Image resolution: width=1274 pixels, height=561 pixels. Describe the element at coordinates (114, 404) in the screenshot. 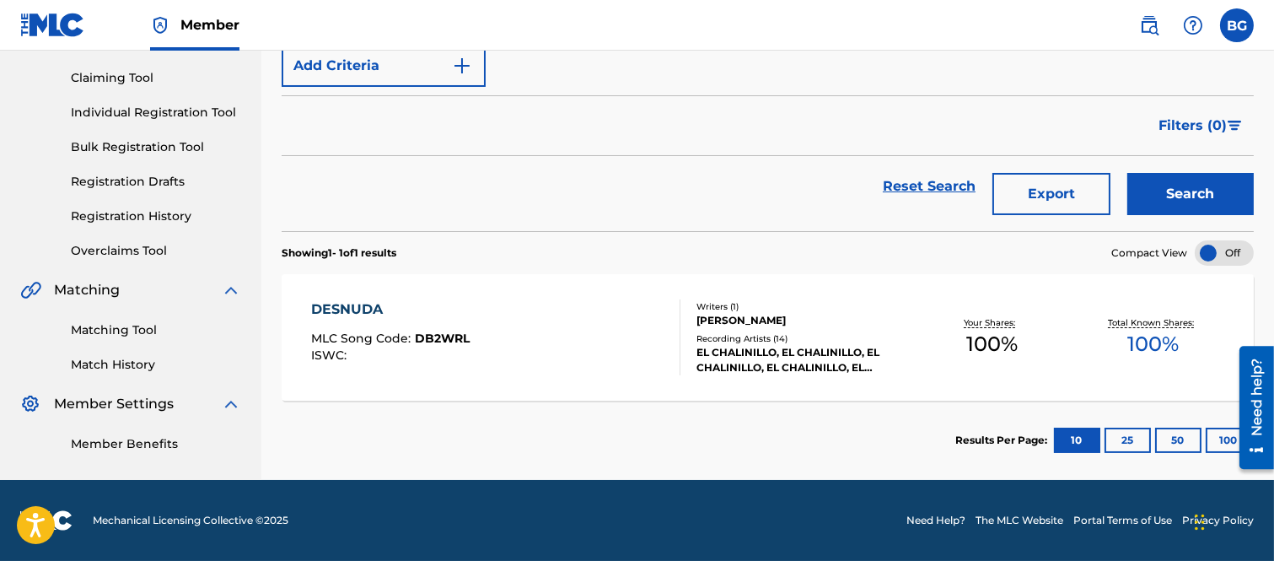

I see `span: Member Settings` at that location.